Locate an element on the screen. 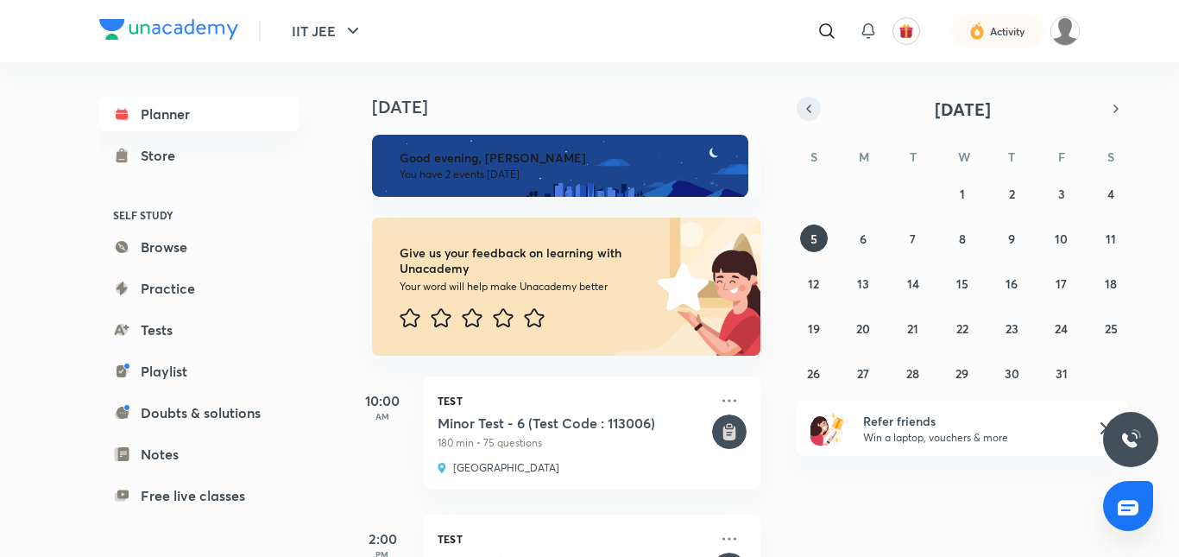 The image size is (1179, 557). img: Arnav Kulshrestha is located at coordinates (1065, 31).